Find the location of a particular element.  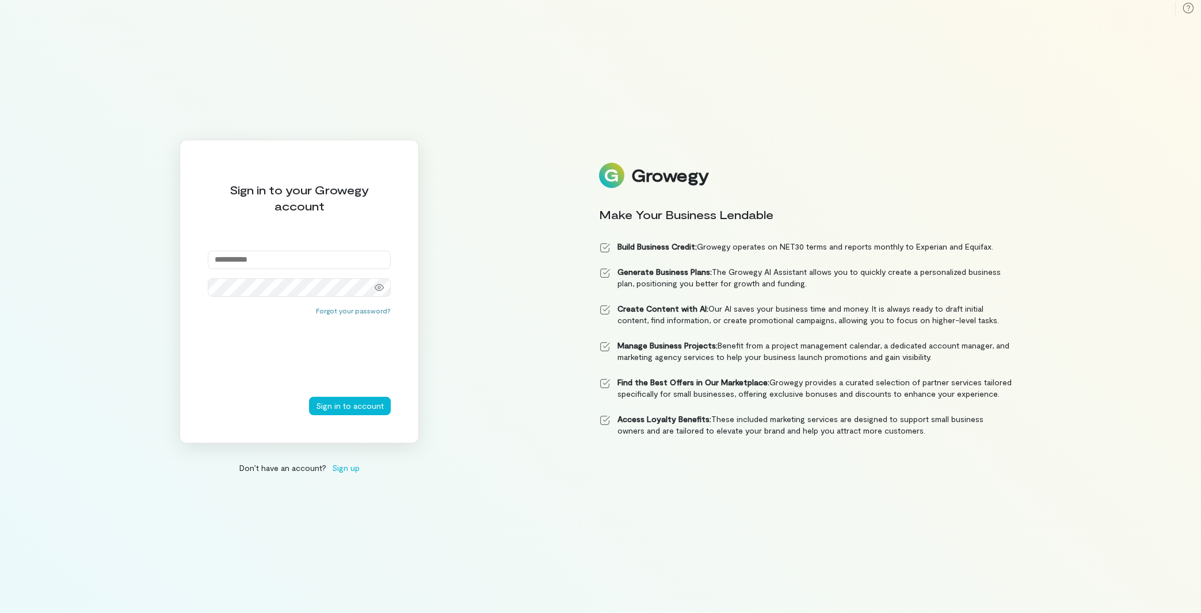

strong: Manage Business Projects: is located at coordinates (667, 345).